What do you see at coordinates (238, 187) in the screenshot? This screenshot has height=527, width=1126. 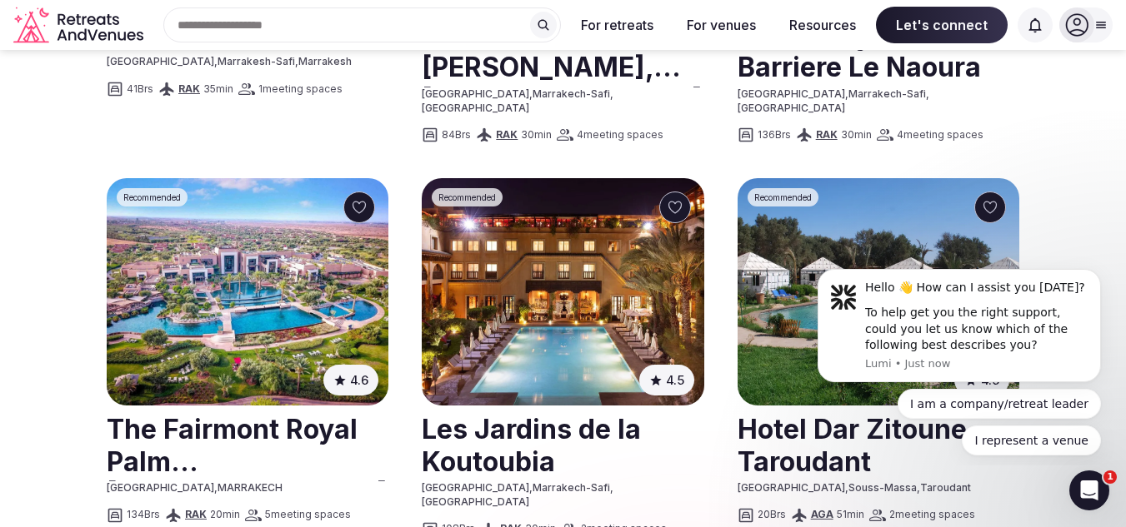 I see `button: Quick reply: I represent a venue` at bounding box center [238, 187].